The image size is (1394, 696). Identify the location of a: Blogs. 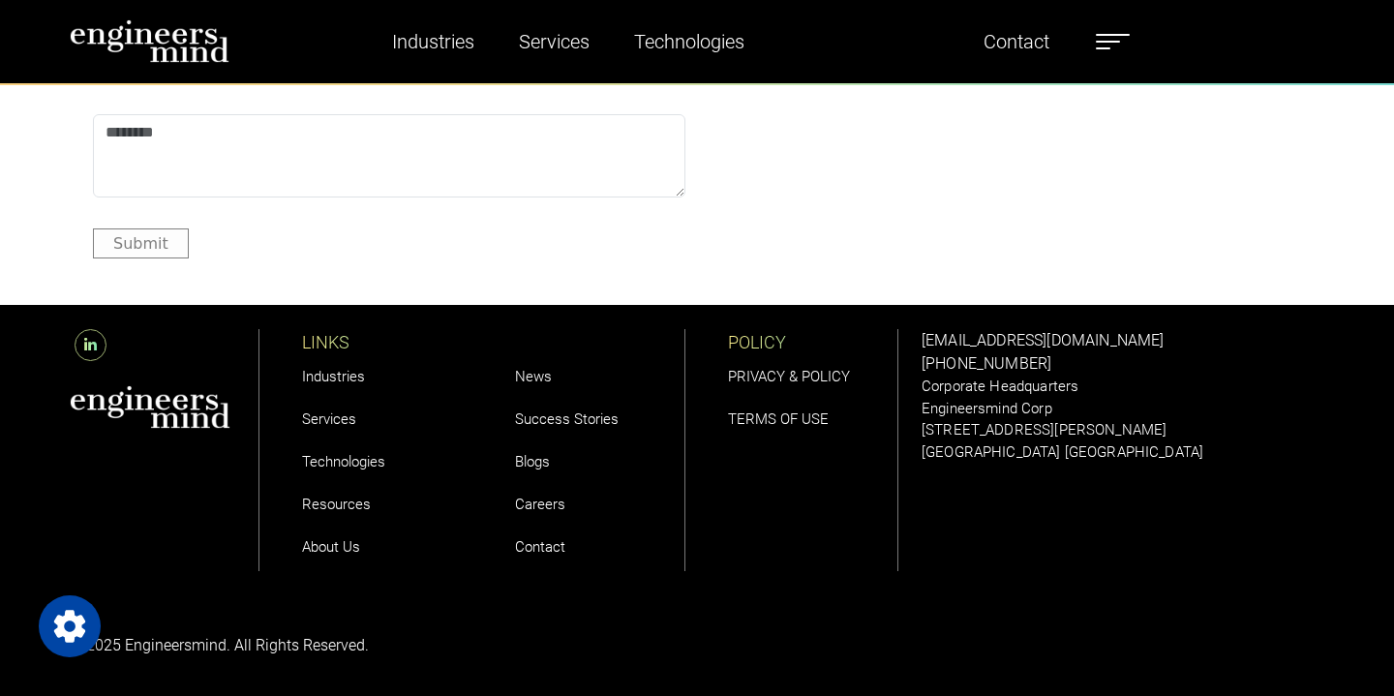
(532, 462).